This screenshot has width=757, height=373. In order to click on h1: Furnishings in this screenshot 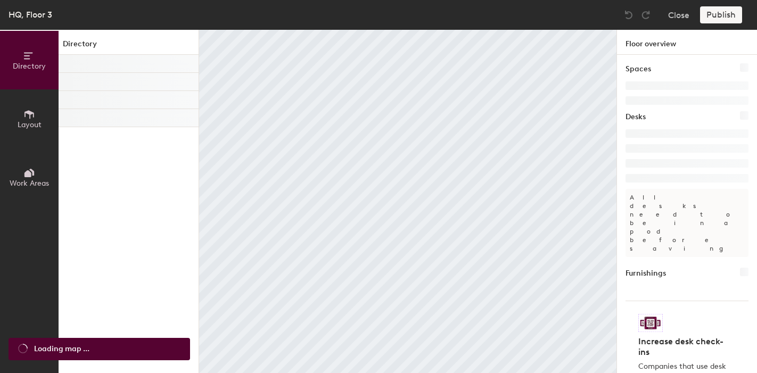, I will do `click(645, 273)`.